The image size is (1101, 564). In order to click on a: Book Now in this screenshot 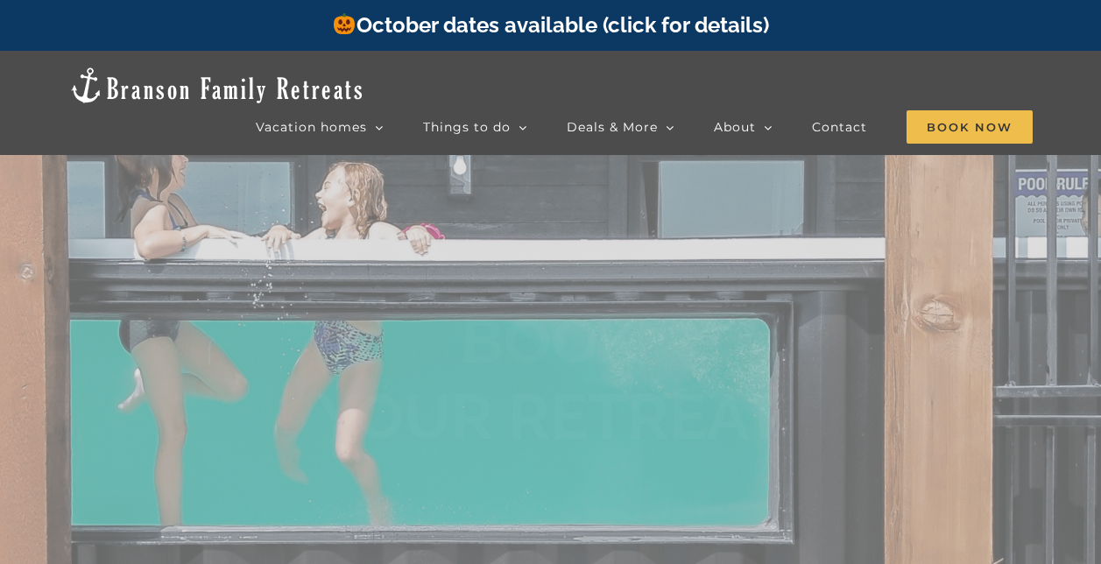, I will do `click(970, 127)`.